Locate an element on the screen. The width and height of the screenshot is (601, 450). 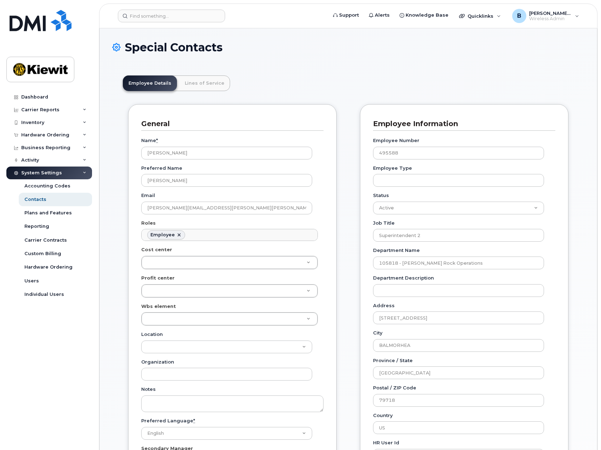
label: Employee Type is located at coordinates (393, 168).